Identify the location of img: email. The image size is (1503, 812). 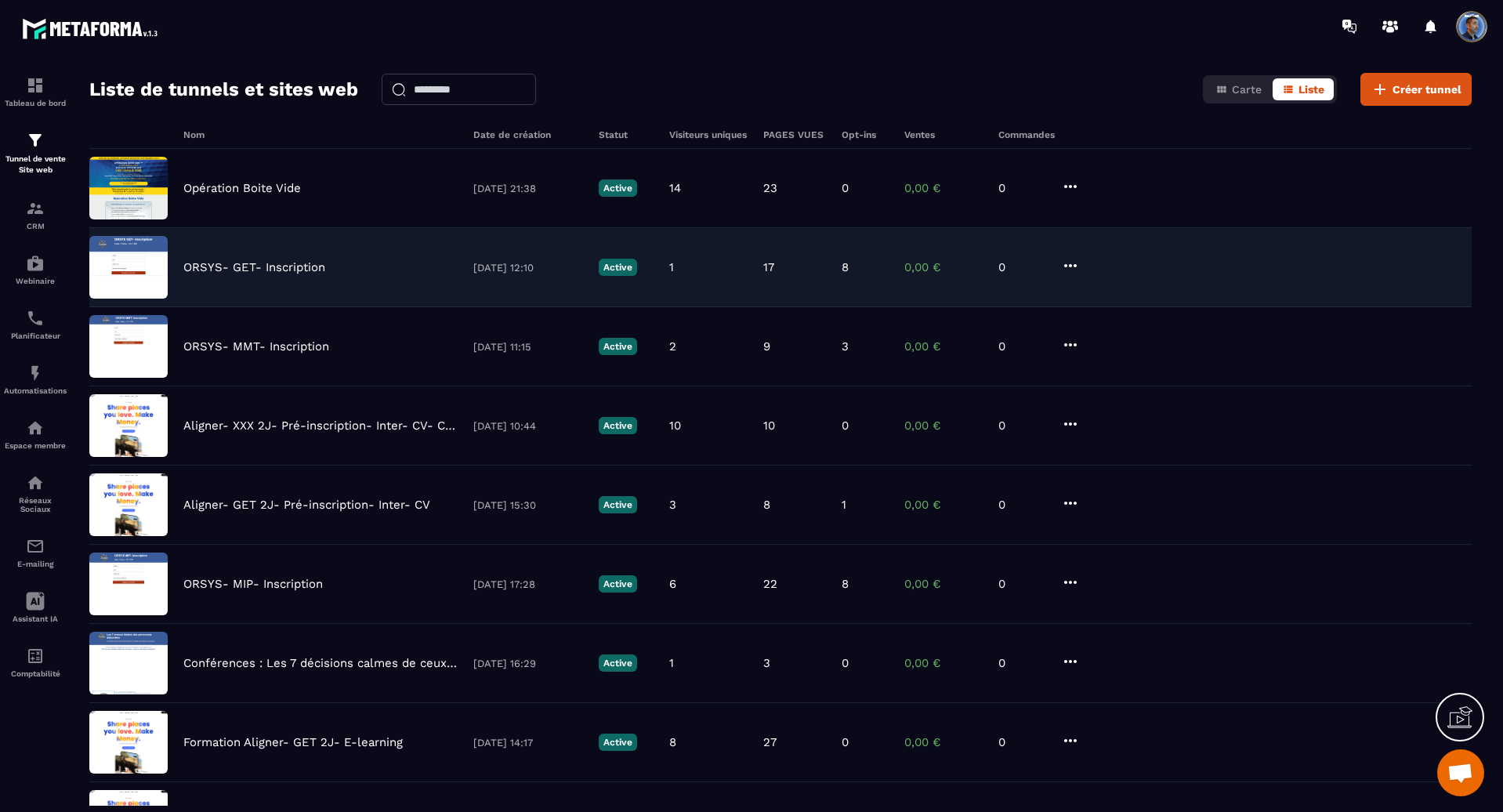
(36, 547).